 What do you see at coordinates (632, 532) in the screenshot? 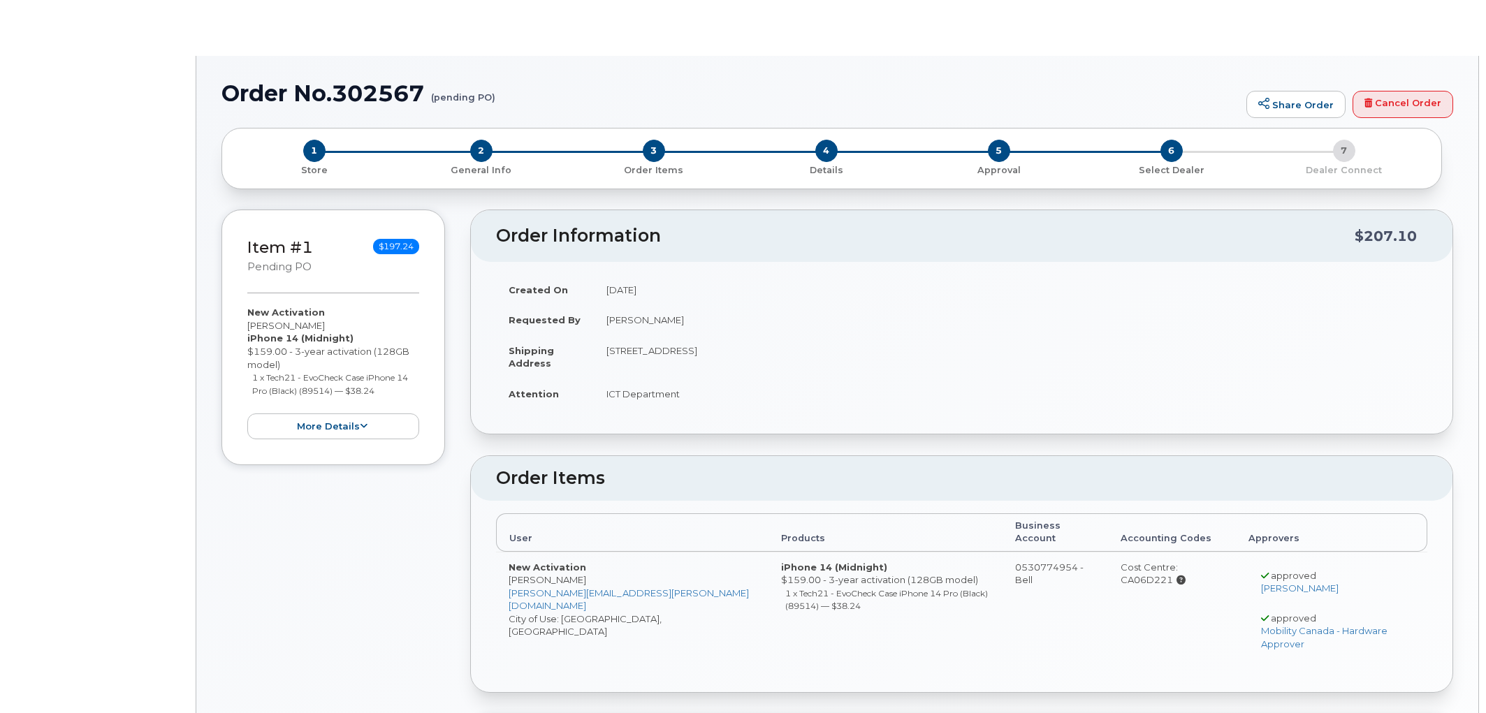
I see `th: User` at bounding box center [632, 532].